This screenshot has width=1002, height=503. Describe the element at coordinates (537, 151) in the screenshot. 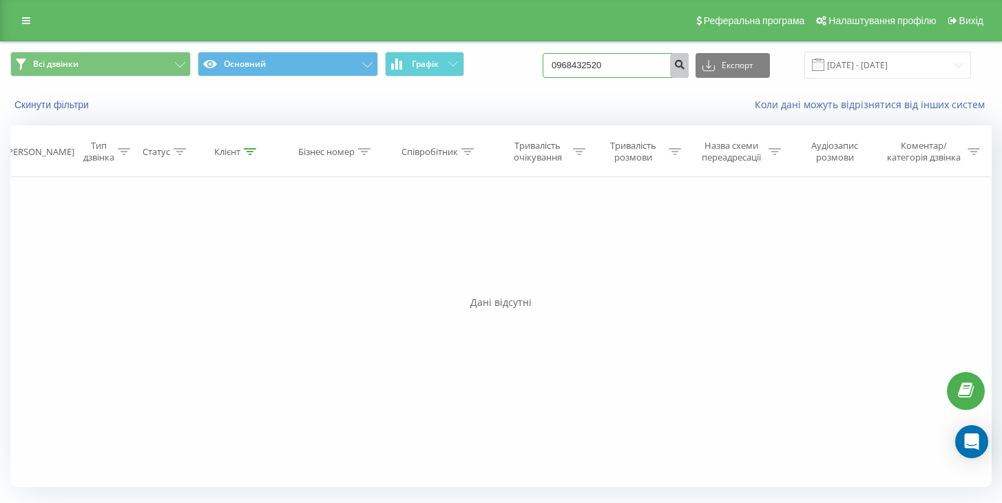

I see `div: Тривалість очікування` at that location.